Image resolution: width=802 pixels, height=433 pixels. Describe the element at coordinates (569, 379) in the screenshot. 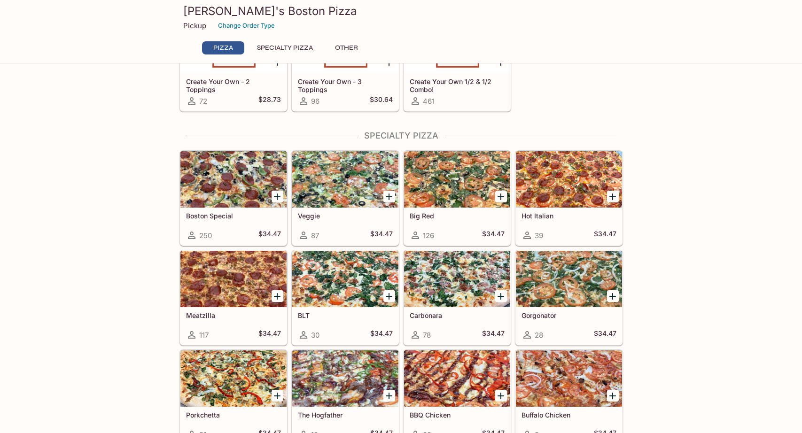

I see `div: Buffalo Chicken` at that location.